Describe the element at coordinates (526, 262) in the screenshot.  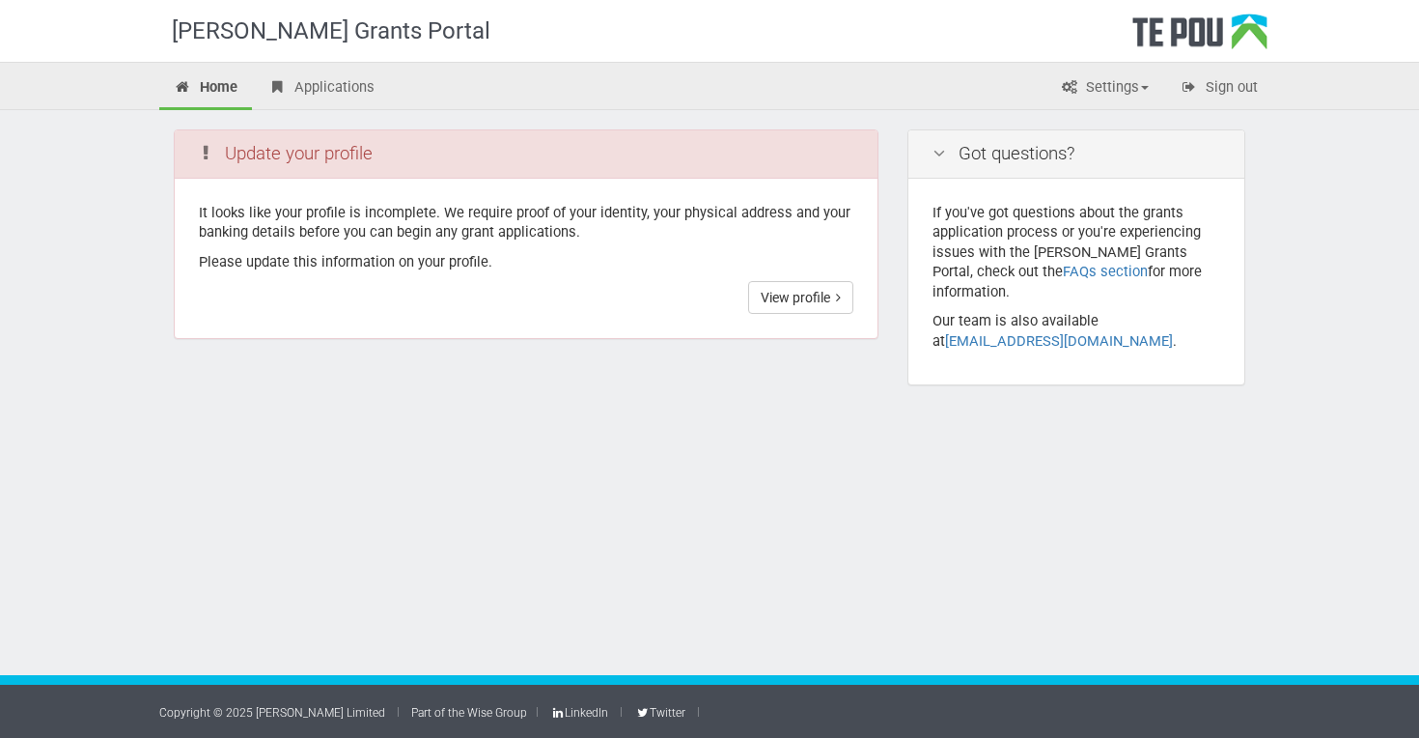
I see `p: Please update this information on your profile.` at that location.